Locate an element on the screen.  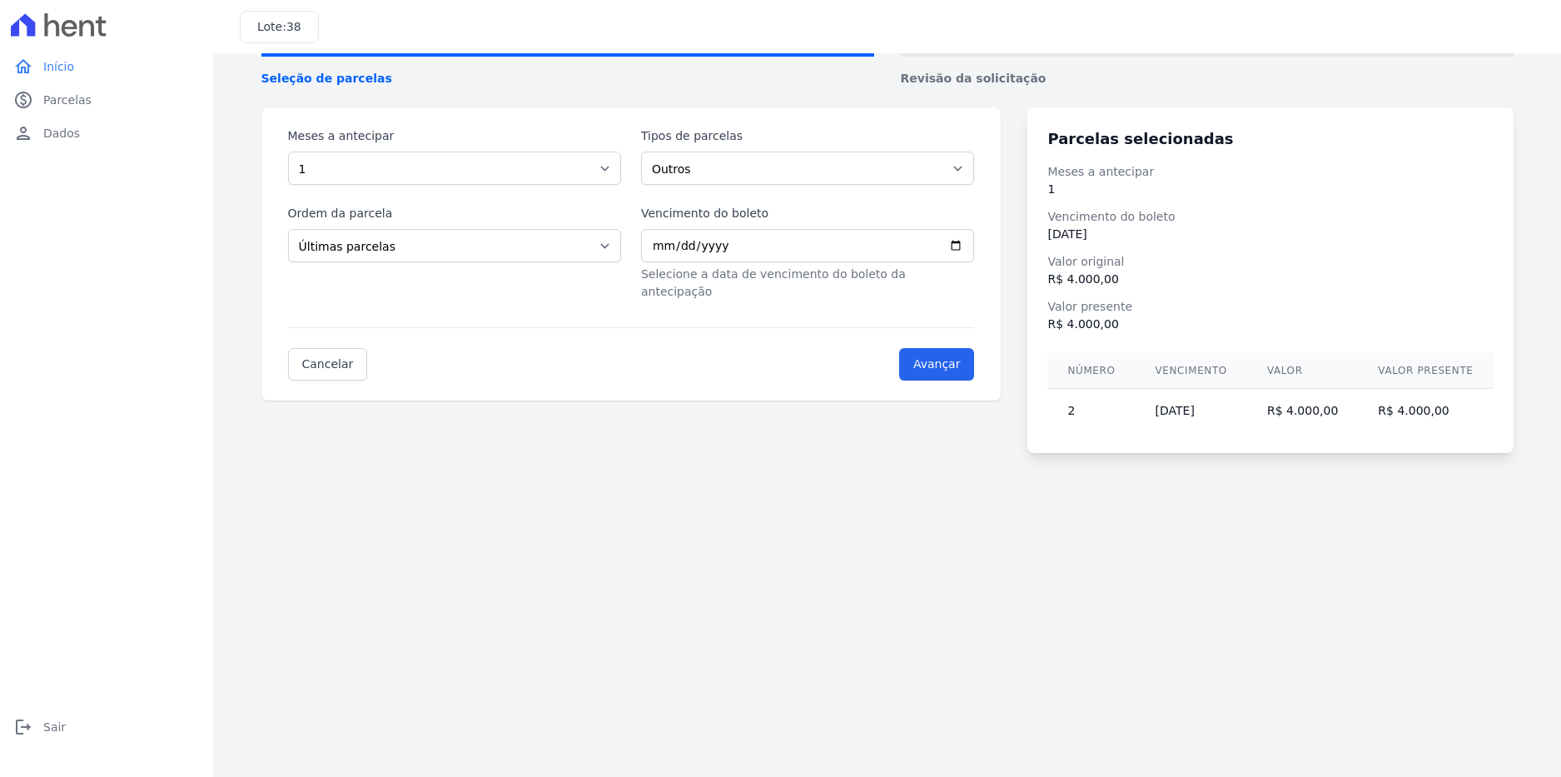
th: Vencimento is located at coordinates (1192, 371).